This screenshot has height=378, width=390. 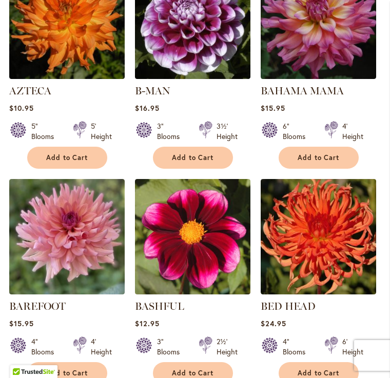 I want to click on div: 6' Height, so click(x=352, y=347).